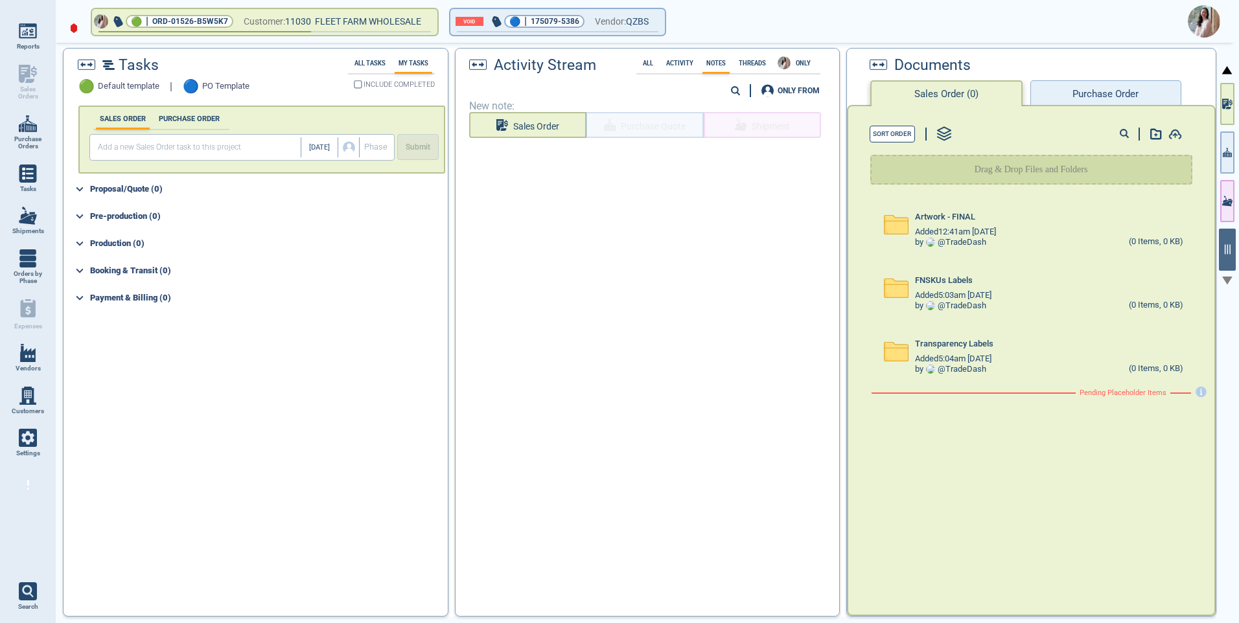 The height and width of the screenshot is (623, 1239). I want to click on img: timeline2, so click(108, 65).